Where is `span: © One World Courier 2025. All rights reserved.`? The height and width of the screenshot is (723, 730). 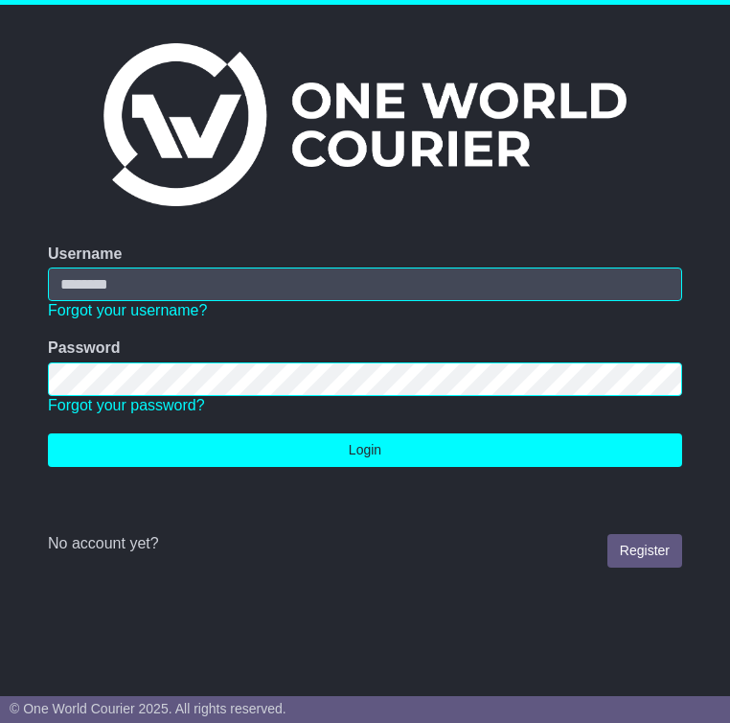
span: © One World Courier 2025. All rights reserved. is located at coordinates (148, 708).